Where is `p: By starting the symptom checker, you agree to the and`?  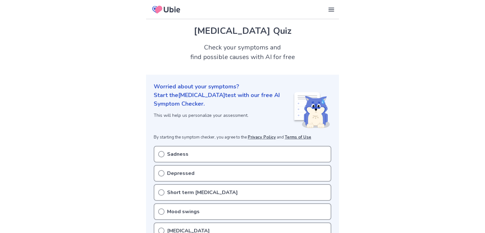
p: By starting the symptom checker, you agree to the and is located at coordinates (243, 138).